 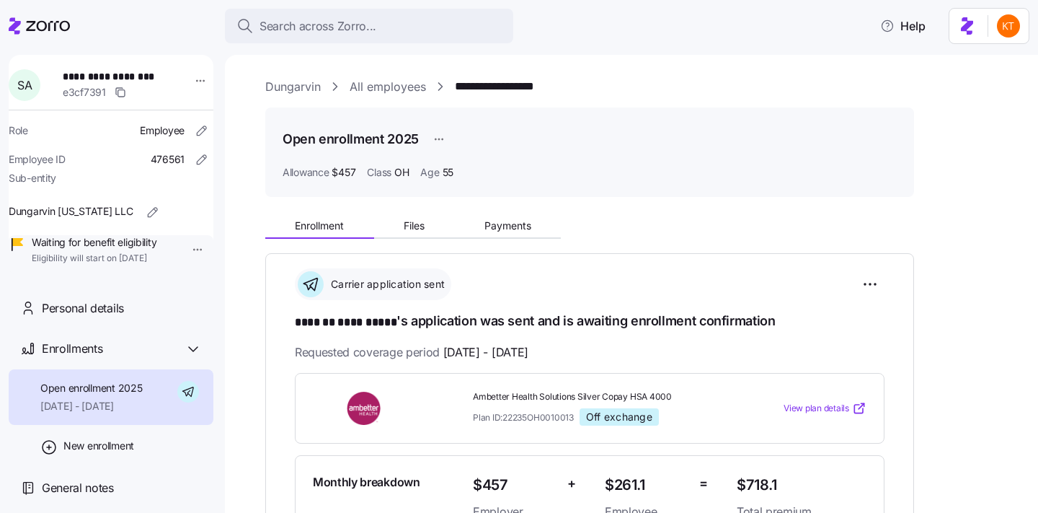 What do you see at coordinates (72, 348) in the screenshot?
I see `span: Enrollments` at bounding box center [72, 348].